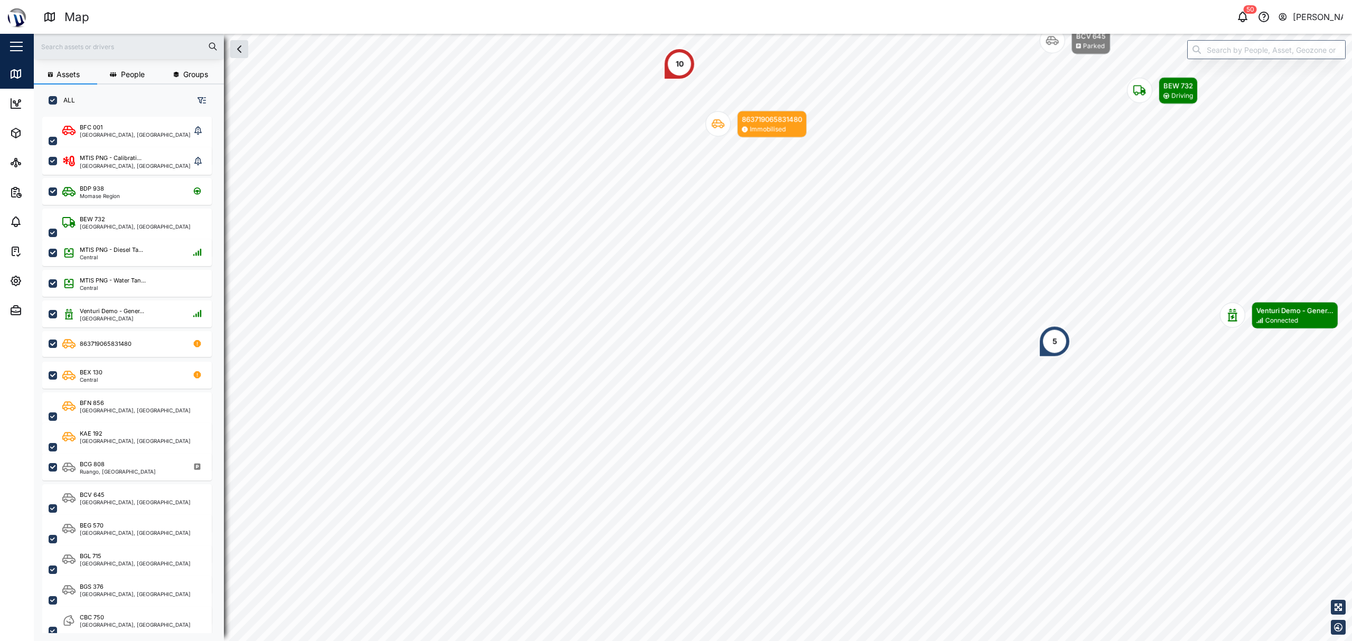  What do you see at coordinates (92, 617) in the screenshot?
I see `div: CBC 750` at bounding box center [92, 617].